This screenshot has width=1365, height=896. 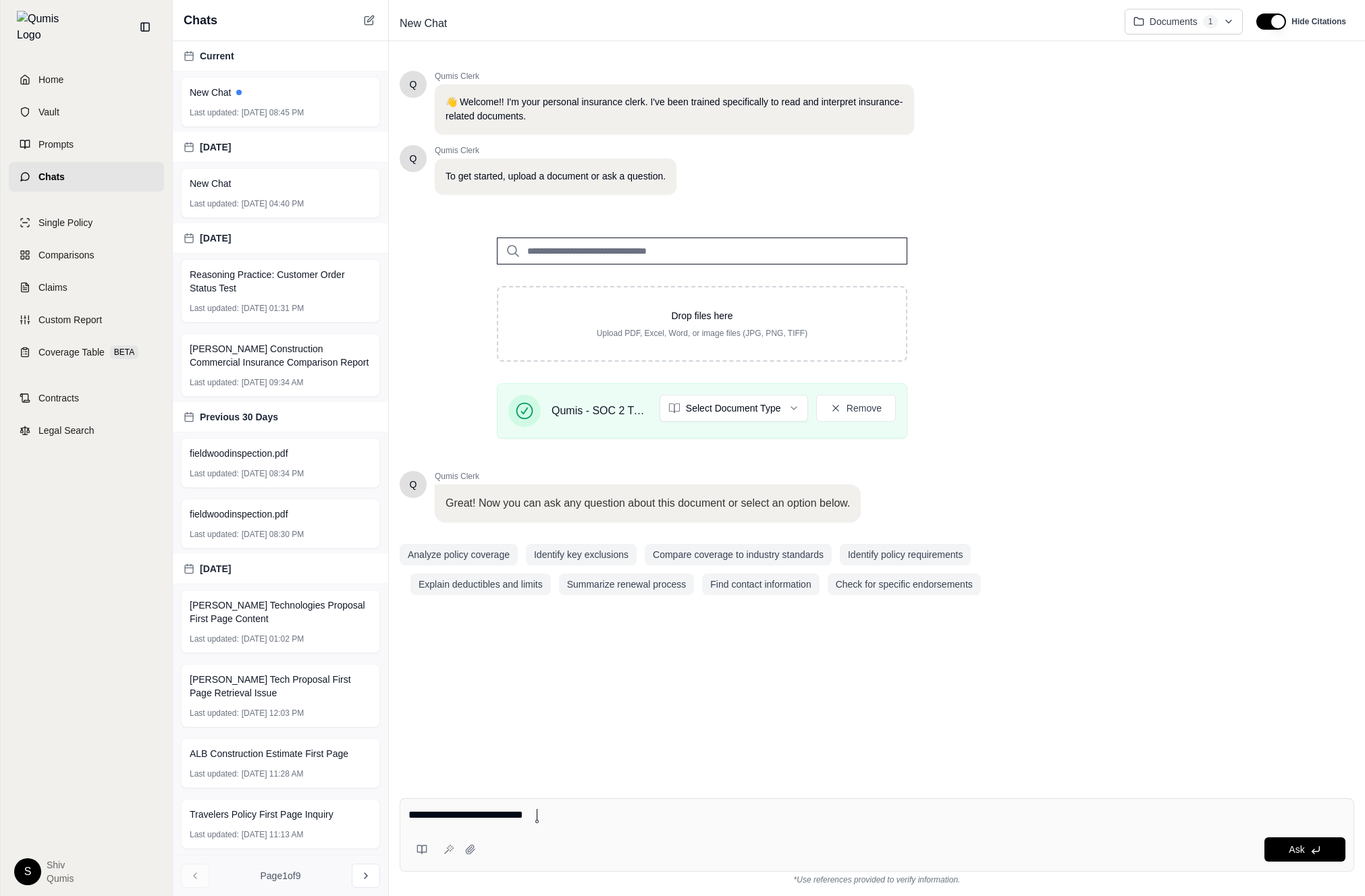 I want to click on button: Identify policy requirements, so click(x=905, y=555).